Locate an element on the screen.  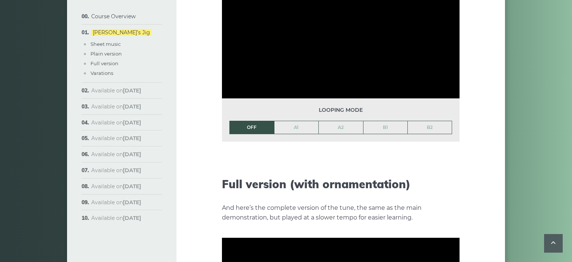
a: Plain version is located at coordinates (106, 54).